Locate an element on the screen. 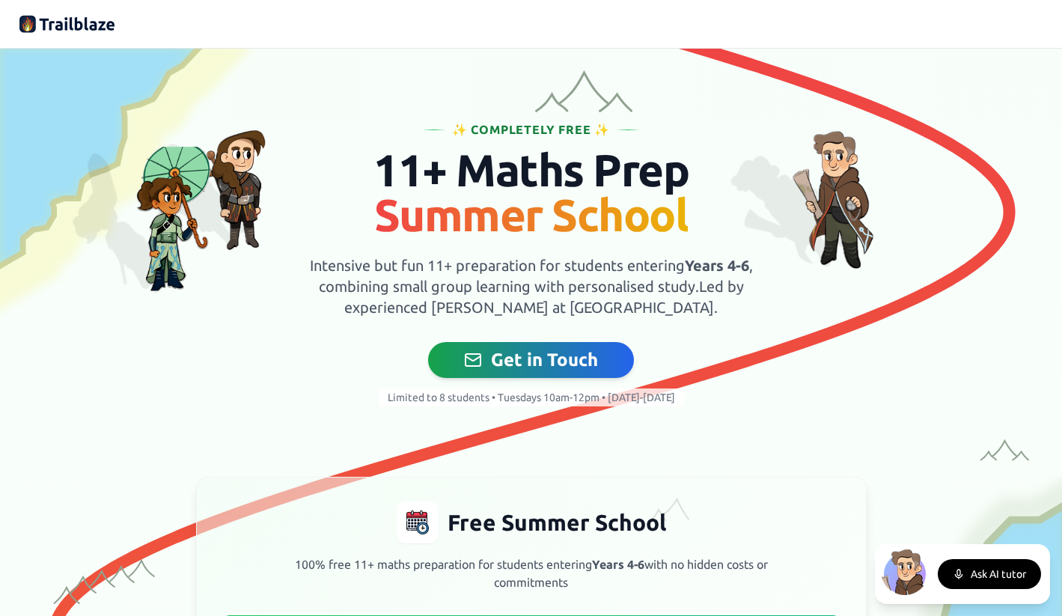  p: 100% free 11+ maths preparation for students entering with no hidden costs or commitments is located at coordinates (531, 573).